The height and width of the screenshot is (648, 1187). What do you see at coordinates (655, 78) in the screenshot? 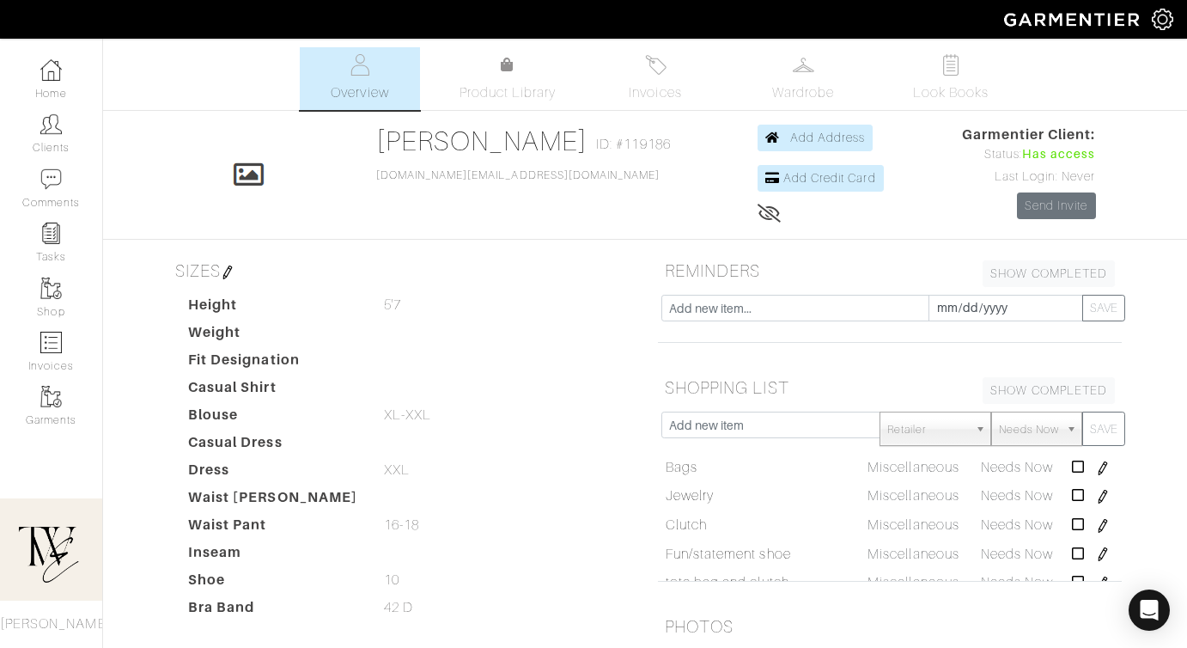
I see `a: Invoices` at bounding box center [655, 78].